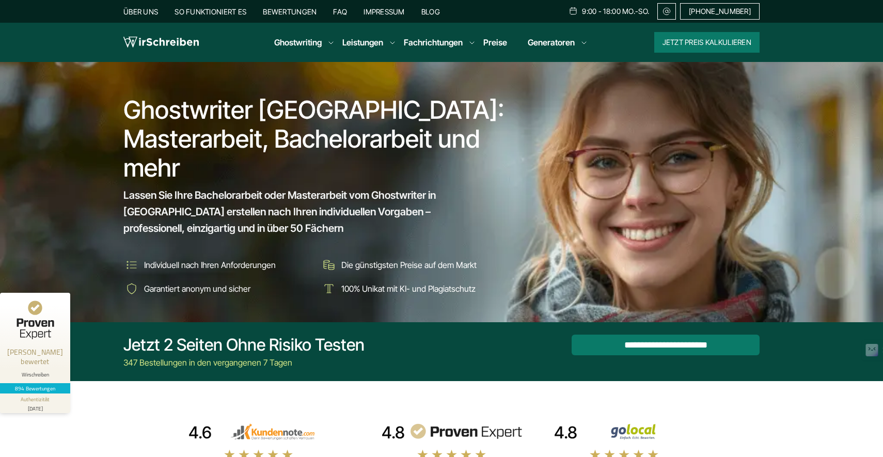  I want to click on a: FAQ, so click(340, 11).